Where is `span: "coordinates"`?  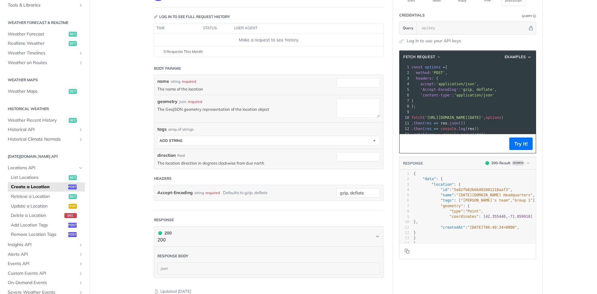 span: "coordinates" is located at coordinates (464, 216).